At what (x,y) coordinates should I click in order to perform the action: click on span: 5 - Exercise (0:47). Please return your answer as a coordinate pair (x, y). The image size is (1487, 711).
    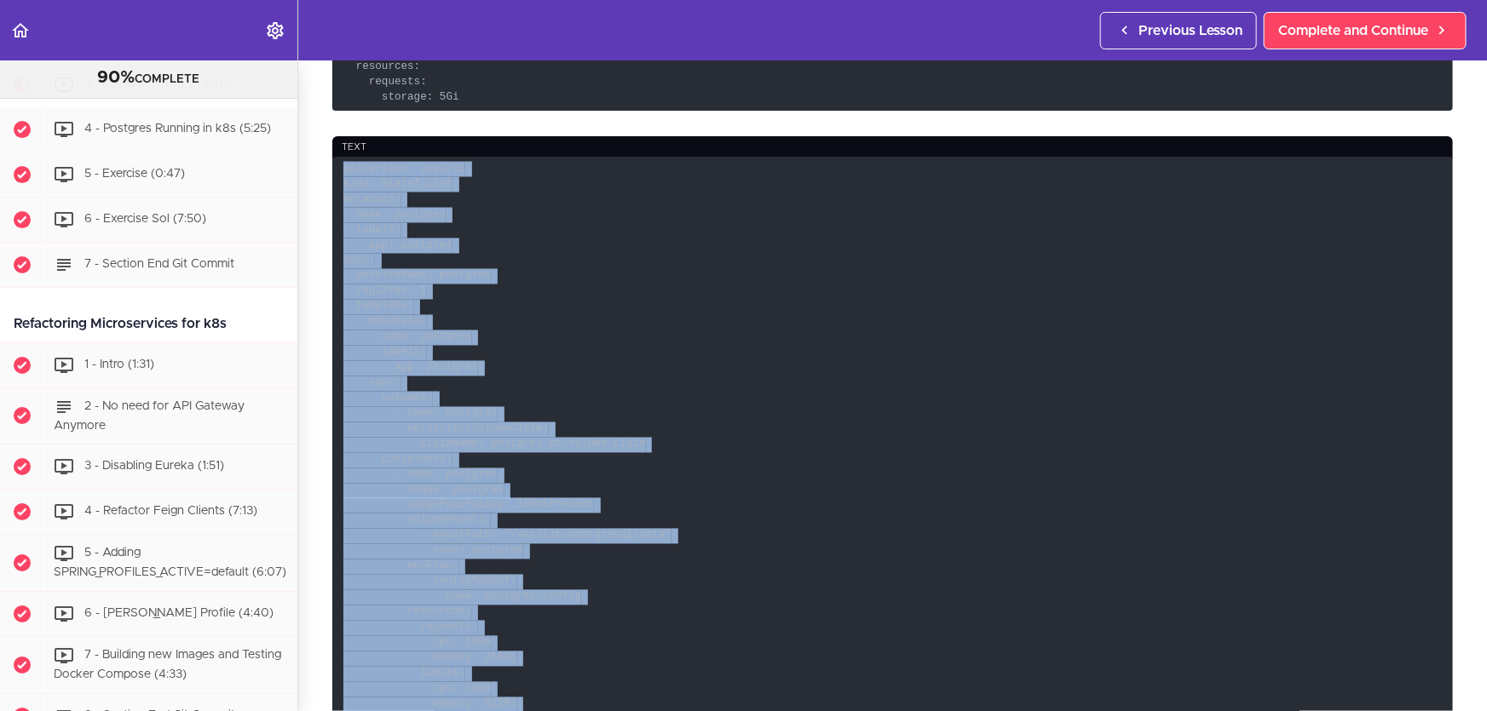
    Looking at the image, I should click on (135, 175).